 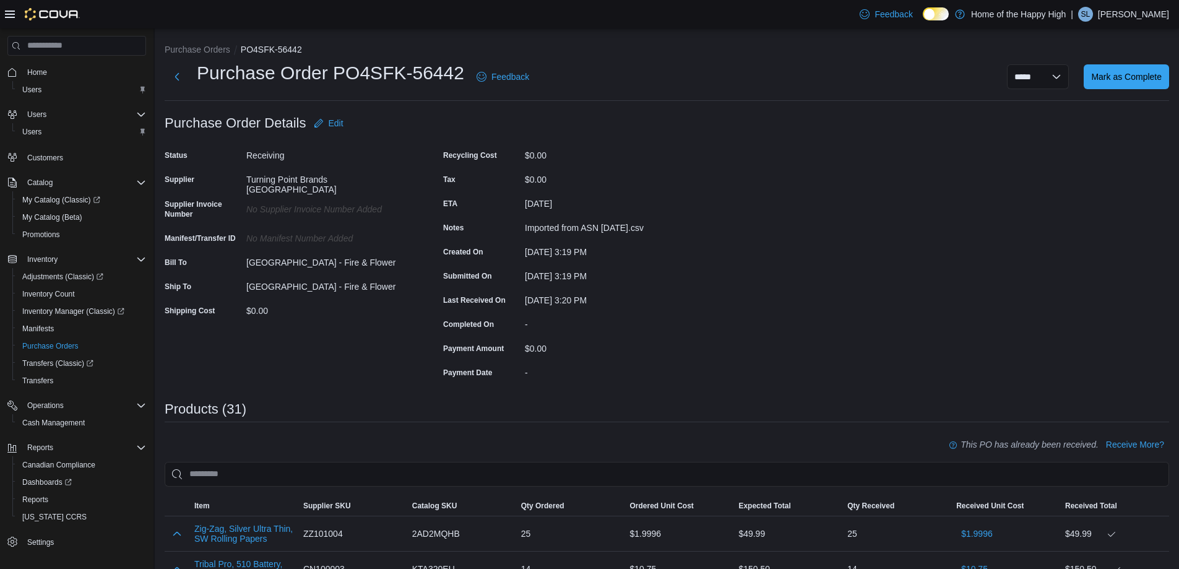 What do you see at coordinates (923, 20) in the screenshot?
I see `span: Dark Mode` at bounding box center [923, 20].